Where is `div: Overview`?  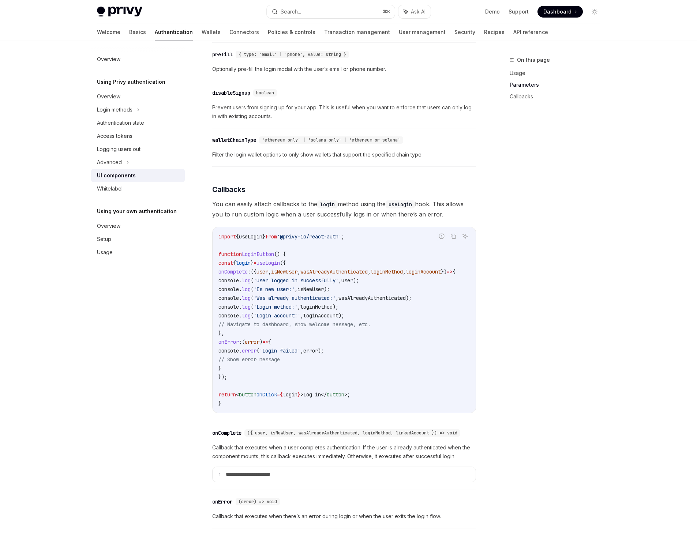 div: Overview is located at coordinates (109, 97).